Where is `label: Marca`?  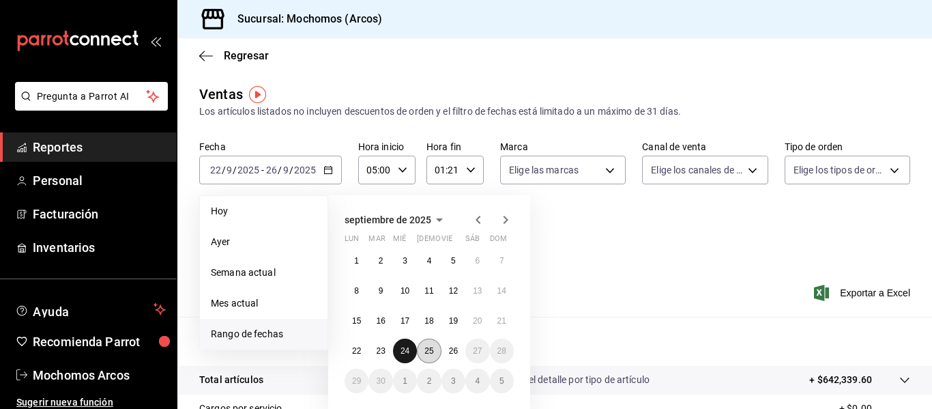 label: Marca is located at coordinates (563, 147).